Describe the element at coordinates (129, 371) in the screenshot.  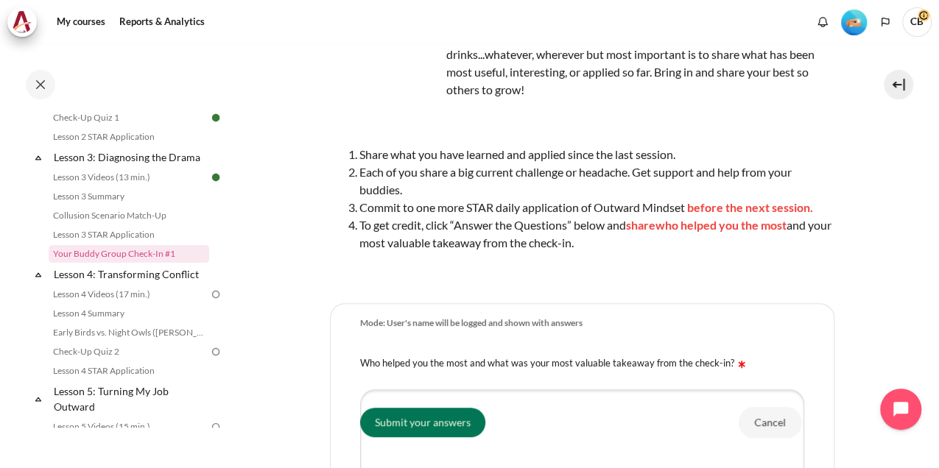
I see `a: Lesson 4 STAR Application` at that location.